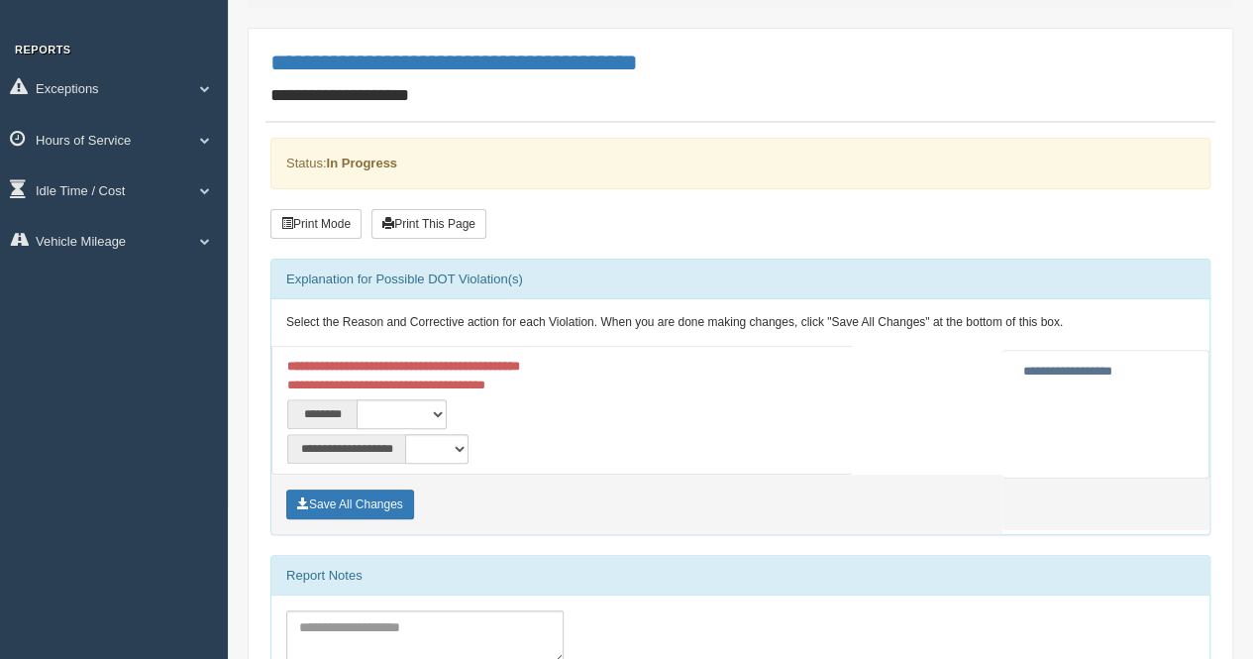  I want to click on div: Report Notes, so click(740, 576).